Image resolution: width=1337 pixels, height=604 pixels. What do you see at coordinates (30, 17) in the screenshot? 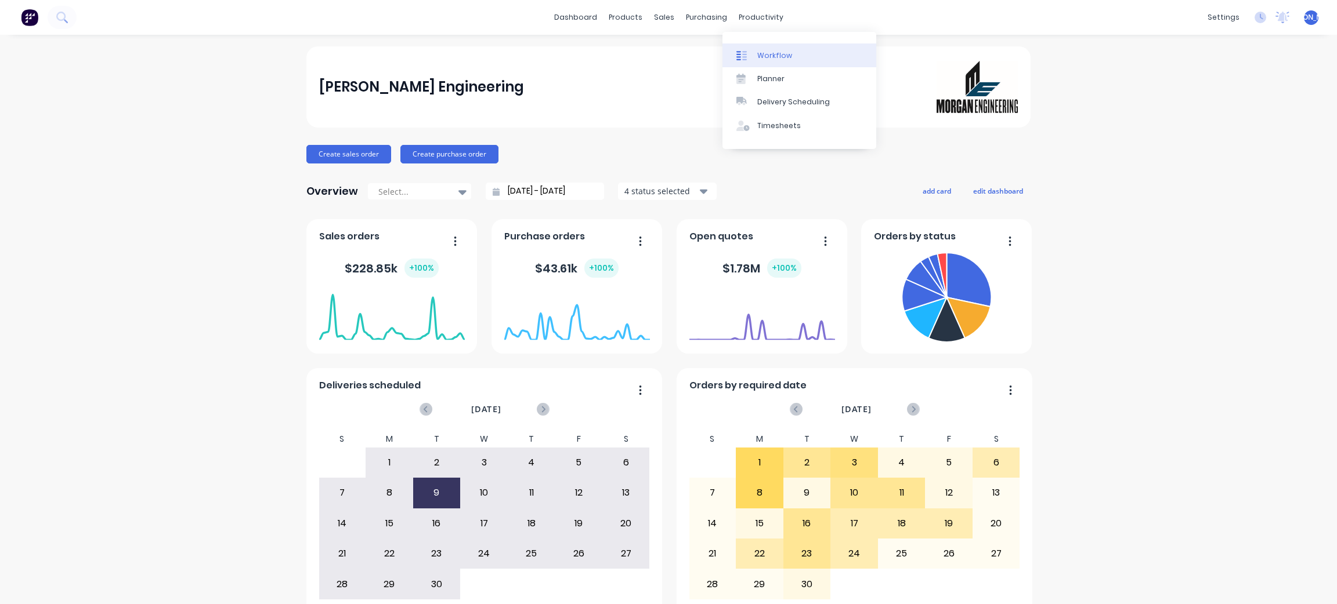
I see `img: Factory` at bounding box center [30, 17].